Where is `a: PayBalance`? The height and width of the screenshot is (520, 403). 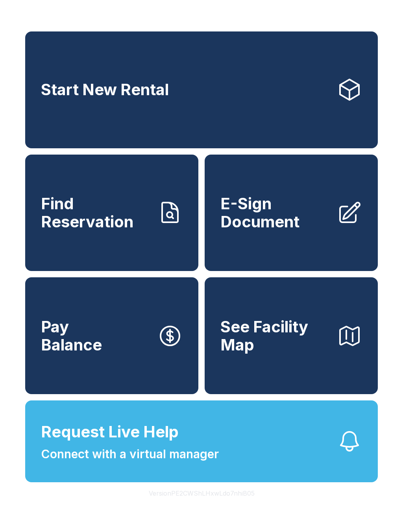 a: PayBalance is located at coordinates (112, 336).